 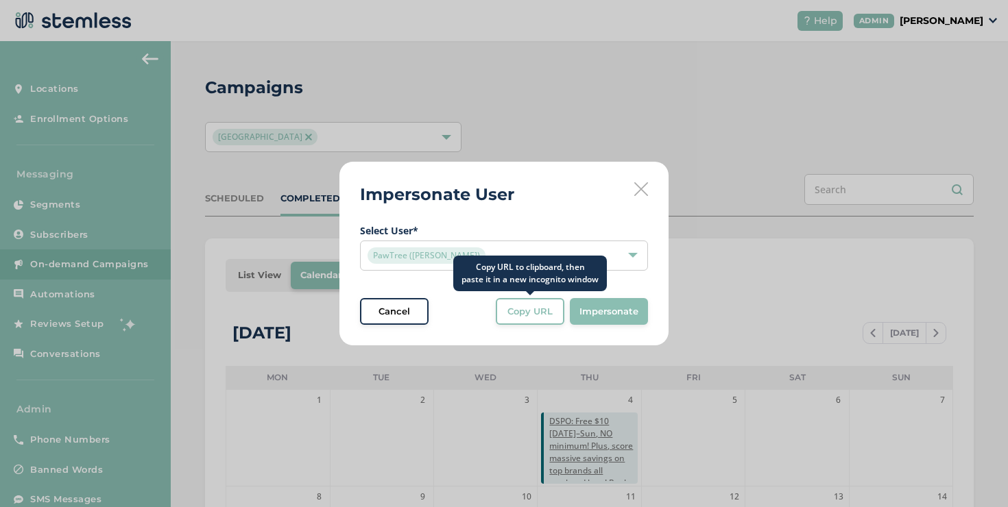 What do you see at coordinates (504, 230) in the screenshot?
I see `label: Select User` at bounding box center [504, 230].